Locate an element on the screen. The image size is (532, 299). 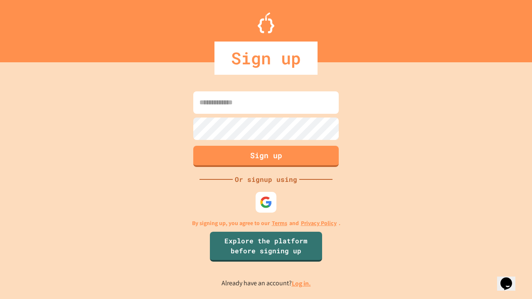
p: By signing up, you agree to our and . is located at coordinates (266, 223).